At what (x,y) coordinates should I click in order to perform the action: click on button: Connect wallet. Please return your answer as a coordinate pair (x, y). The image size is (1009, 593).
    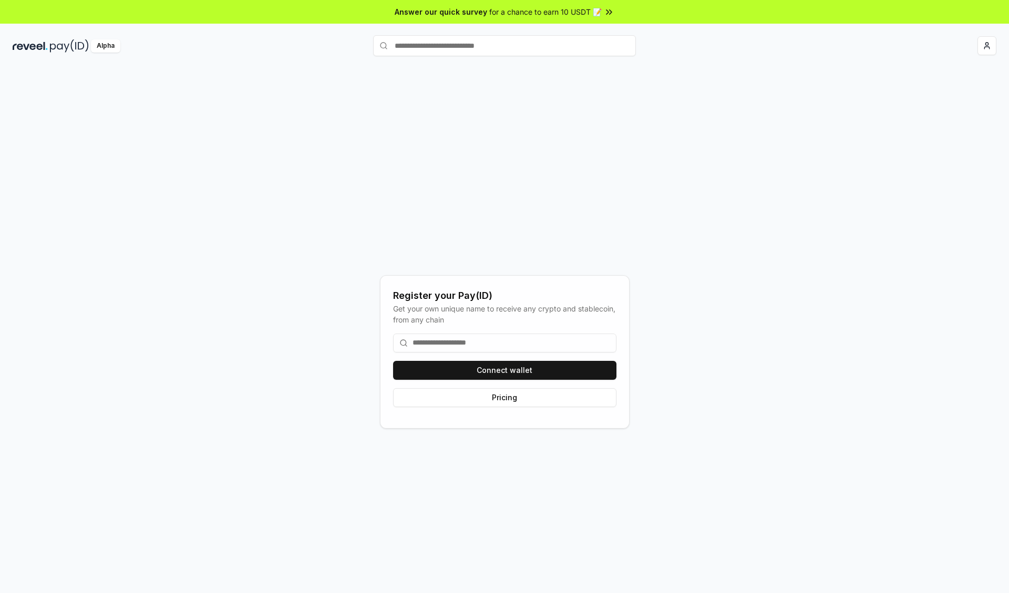
    Looking at the image, I should click on (505, 371).